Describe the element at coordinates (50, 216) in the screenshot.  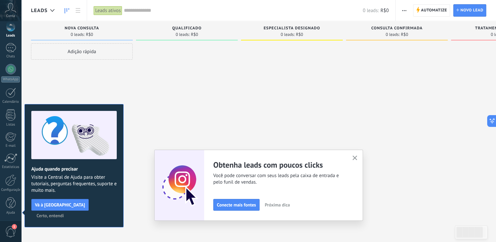
I see `span: Certo, entendi` at that location.